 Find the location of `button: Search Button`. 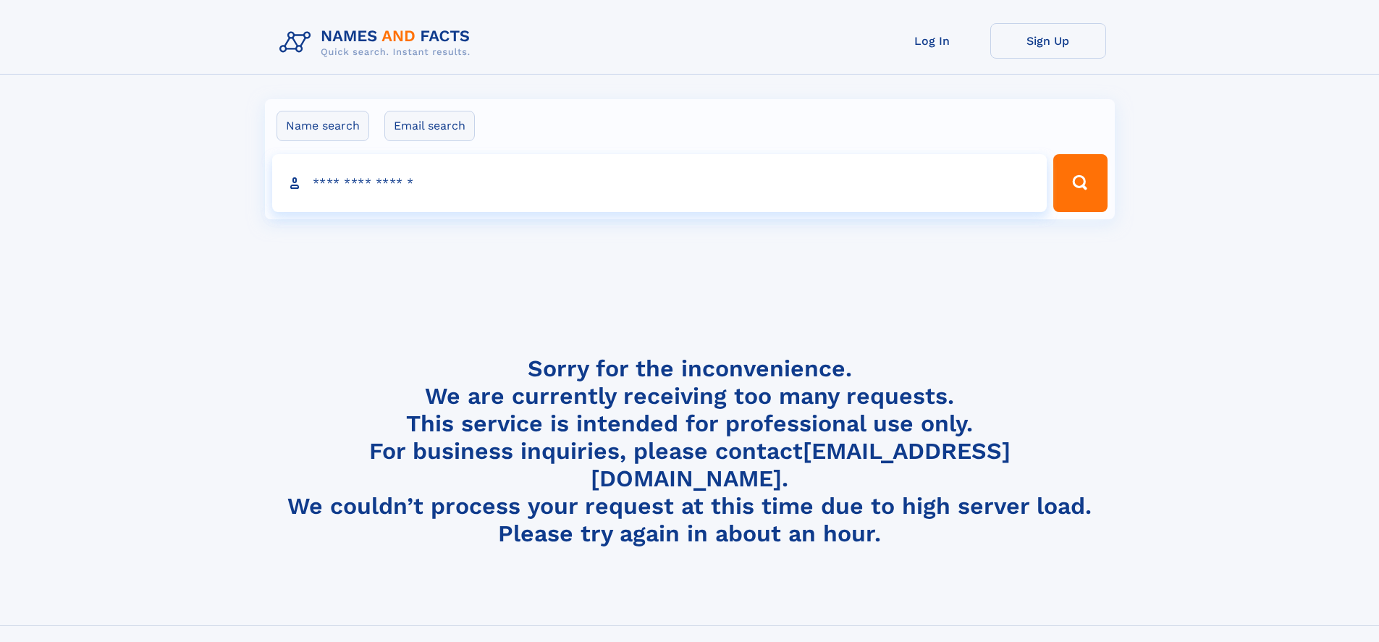

button: Search Button is located at coordinates (1080, 183).